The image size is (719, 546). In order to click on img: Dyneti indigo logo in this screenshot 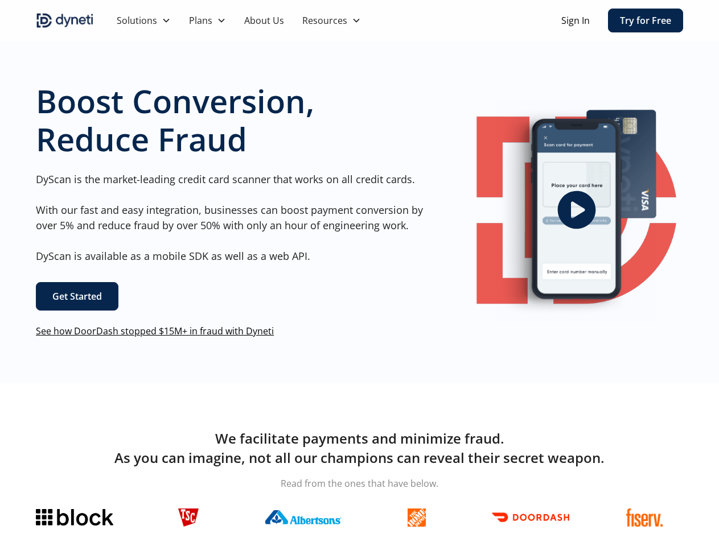, I will do `click(65, 20)`.